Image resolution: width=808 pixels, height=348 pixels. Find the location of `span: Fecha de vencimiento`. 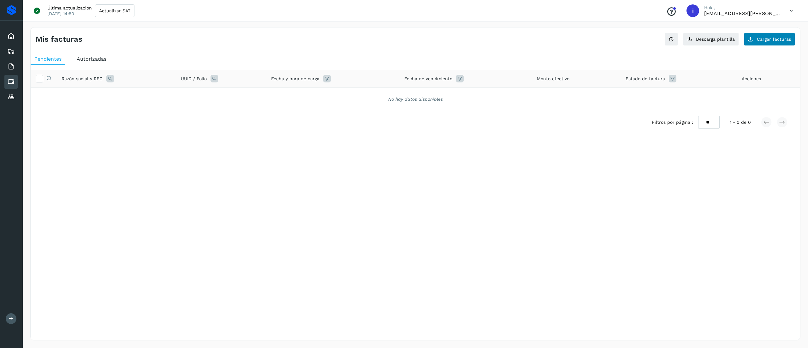

span: Fecha de vencimiento is located at coordinates (429, 79).